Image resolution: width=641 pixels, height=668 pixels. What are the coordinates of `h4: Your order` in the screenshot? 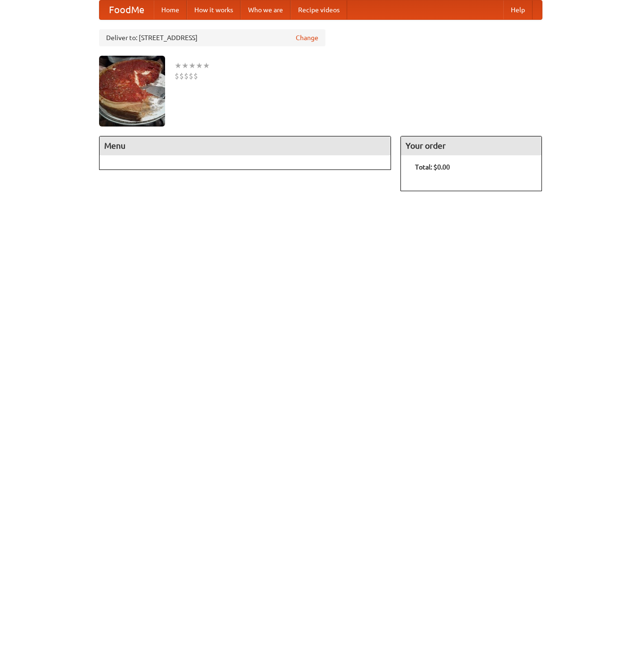 It's located at (471, 146).